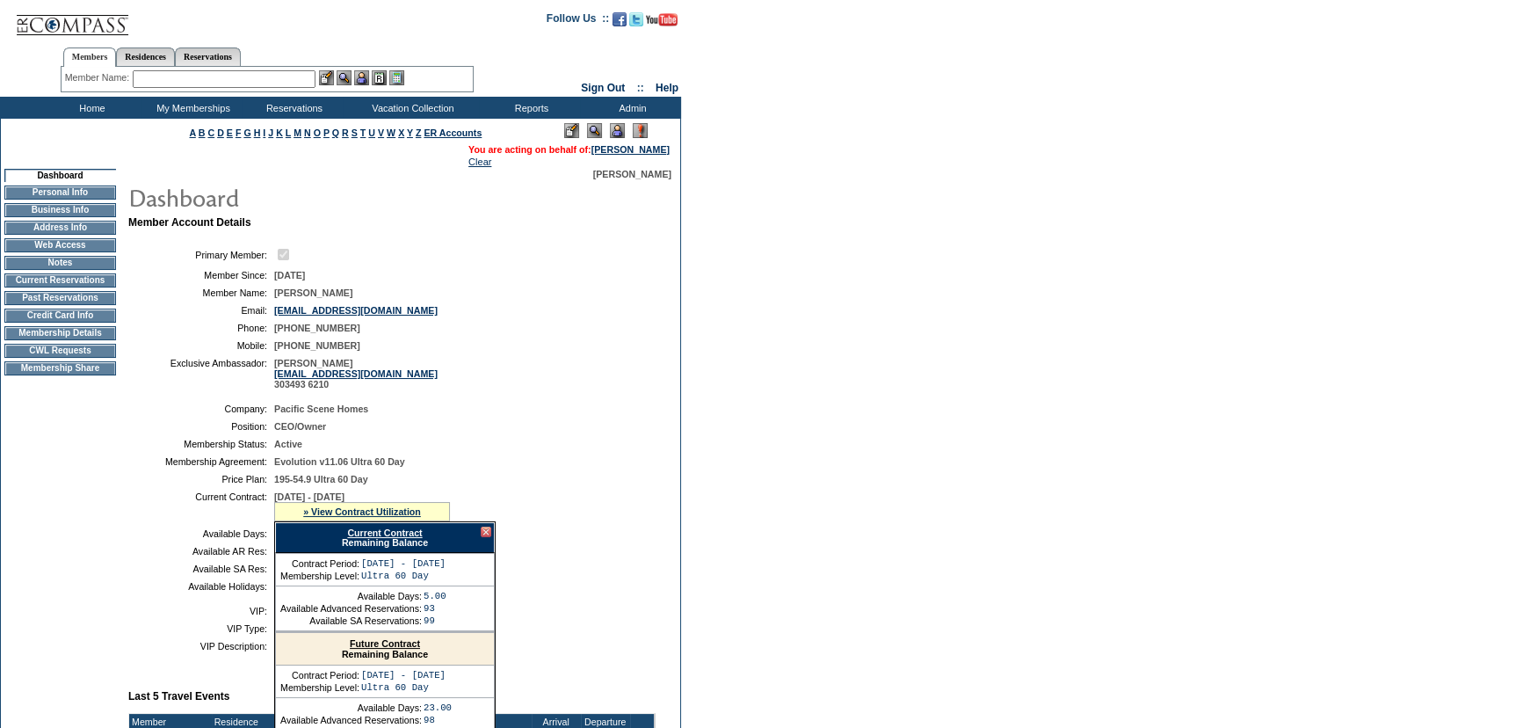  I want to click on a: E, so click(229, 133).